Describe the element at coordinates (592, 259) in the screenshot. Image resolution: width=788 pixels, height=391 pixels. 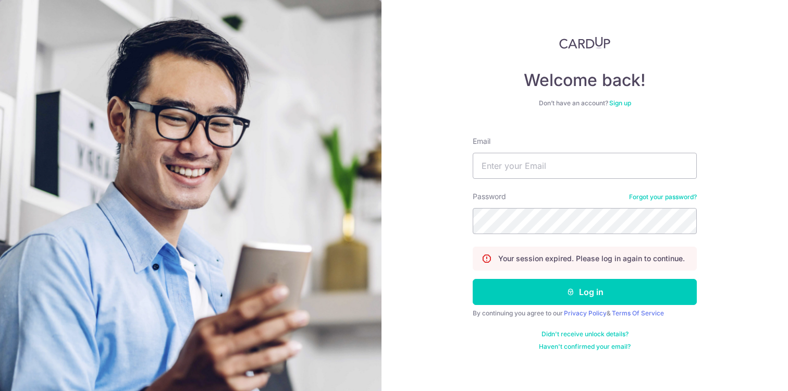
I see `p: Your session expired. Please log in again to continue.` at that location.